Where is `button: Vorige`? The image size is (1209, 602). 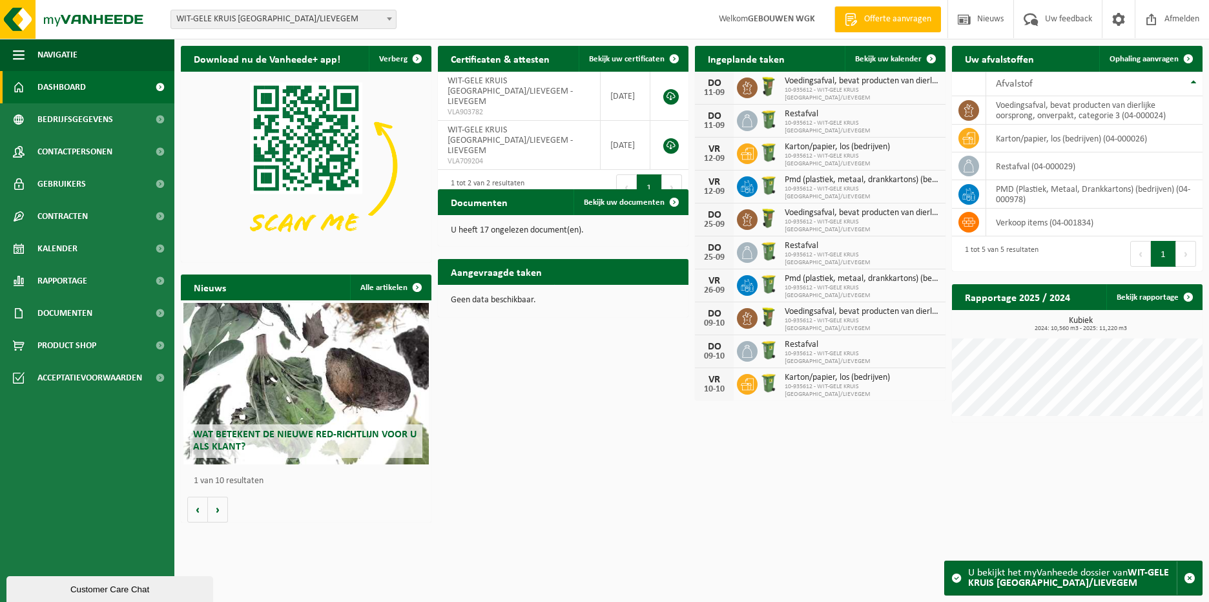
button: Vorige is located at coordinates (198, 510).